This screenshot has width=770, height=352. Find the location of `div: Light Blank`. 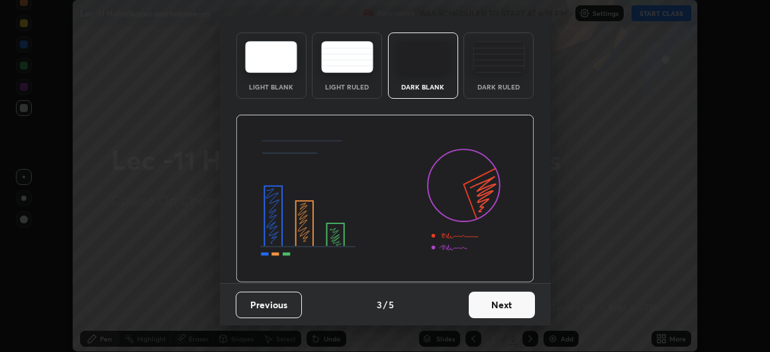

div: Light Blank is located at coordinates (272, 87).